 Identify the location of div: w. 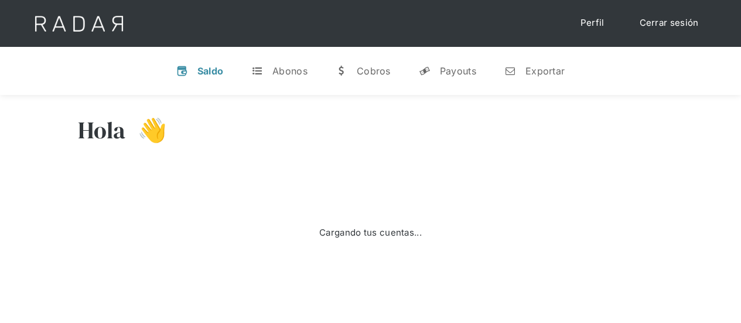
(341, 71).